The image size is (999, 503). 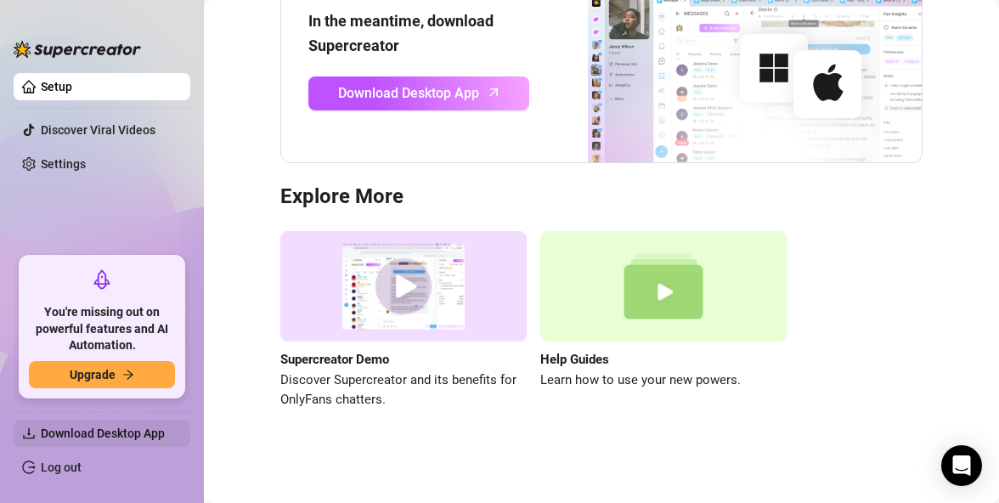 I want to click on strong: Supercreator Demo, so click(x=335, y=359).